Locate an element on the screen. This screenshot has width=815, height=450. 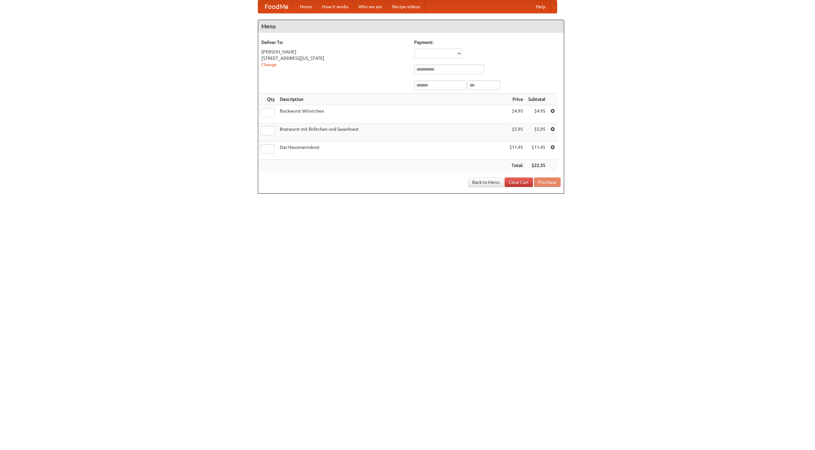
td: Bockwurst Würstchen is located at coordinates (392, 114).